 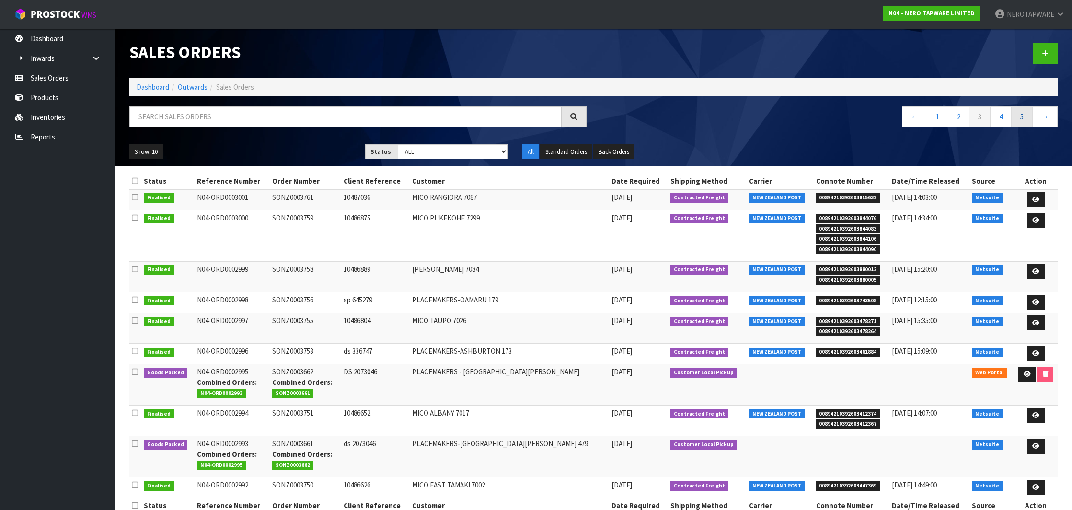 What do you see at coordinates (375, 199) in the screenshot?
I see `td: 10487036` at bounding box center [375, 199].